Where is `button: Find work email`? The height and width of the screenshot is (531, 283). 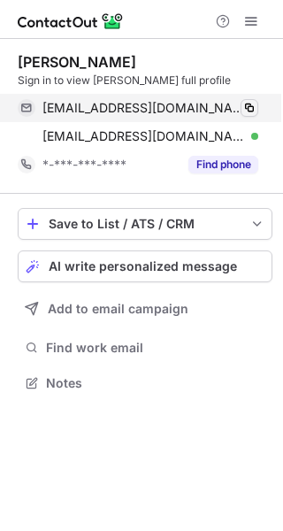
button: Find work email is located at coordinates (145, 348).